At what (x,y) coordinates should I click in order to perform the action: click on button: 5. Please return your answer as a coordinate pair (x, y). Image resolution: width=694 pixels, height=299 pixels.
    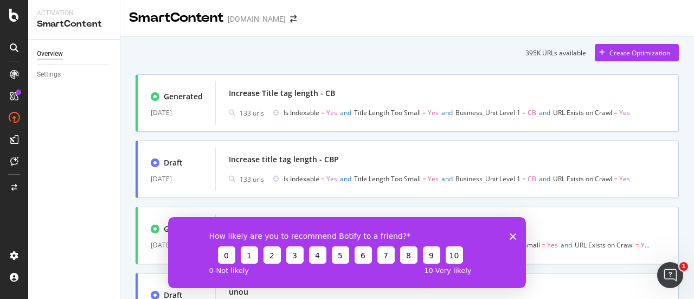
    Looking at the image, I should click on (173, 38).